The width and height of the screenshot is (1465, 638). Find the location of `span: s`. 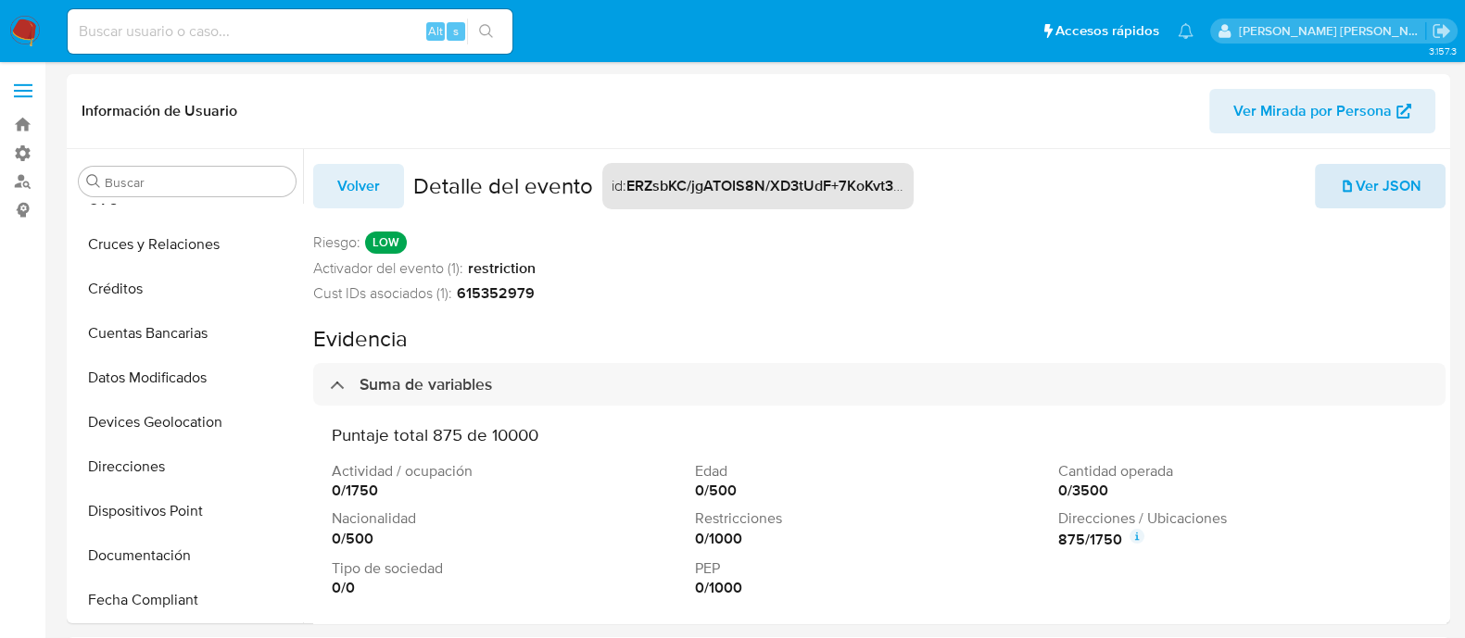

span: s is located at coordinates (456, 31).